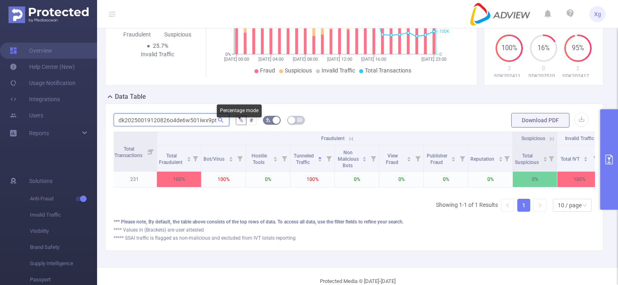 The width and height of the screenshot is (618, 285). Describe the element at coordinates (214, 159) in the screenshot. I see `span: Bot/Virus` at that location.